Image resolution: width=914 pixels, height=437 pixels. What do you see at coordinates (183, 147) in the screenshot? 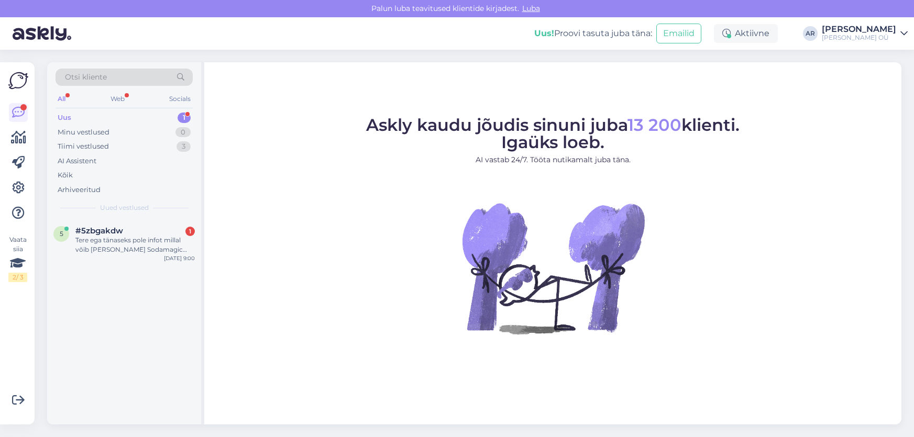
I see `div: 3` at bounding box center [183, 147].